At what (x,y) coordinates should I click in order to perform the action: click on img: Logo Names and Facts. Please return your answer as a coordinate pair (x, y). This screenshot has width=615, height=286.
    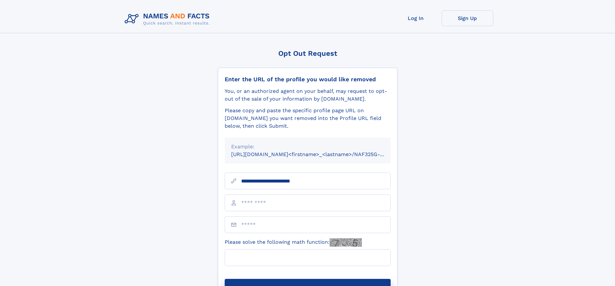
    Looking at the image, I should click on (168, 19).